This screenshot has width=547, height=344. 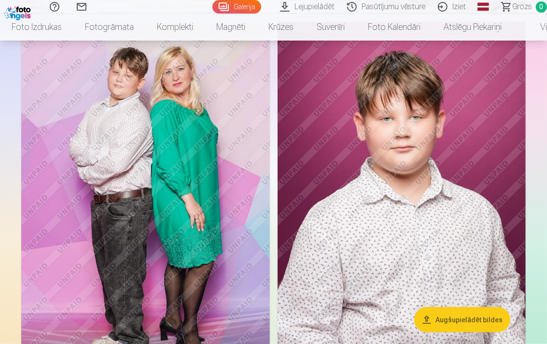 I want to click on a: Fotogrāmata, so click(x=109, y=27).